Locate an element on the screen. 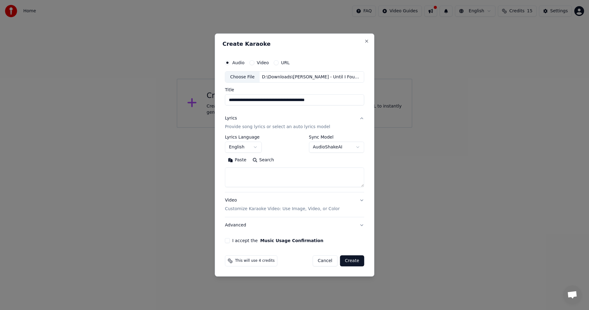 The height and width of the screenshot is (310, 589). h2: Create Karaoke is located at coordinates (295, 44).